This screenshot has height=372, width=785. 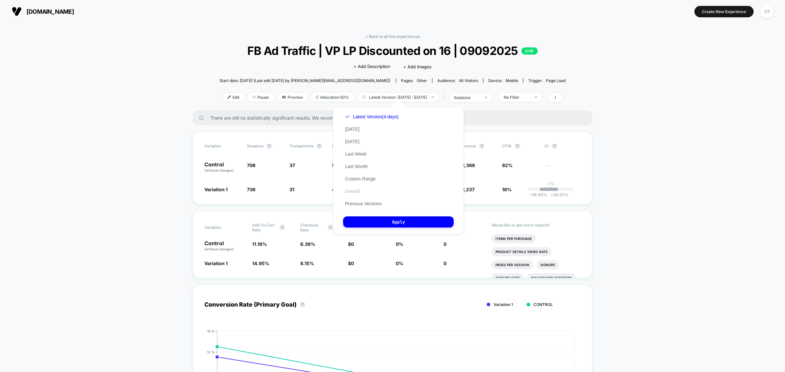 What do you see at coordinates (547, 80) in the screenshot?
I see `div: Trigger:` at bounding box center [547, 80].